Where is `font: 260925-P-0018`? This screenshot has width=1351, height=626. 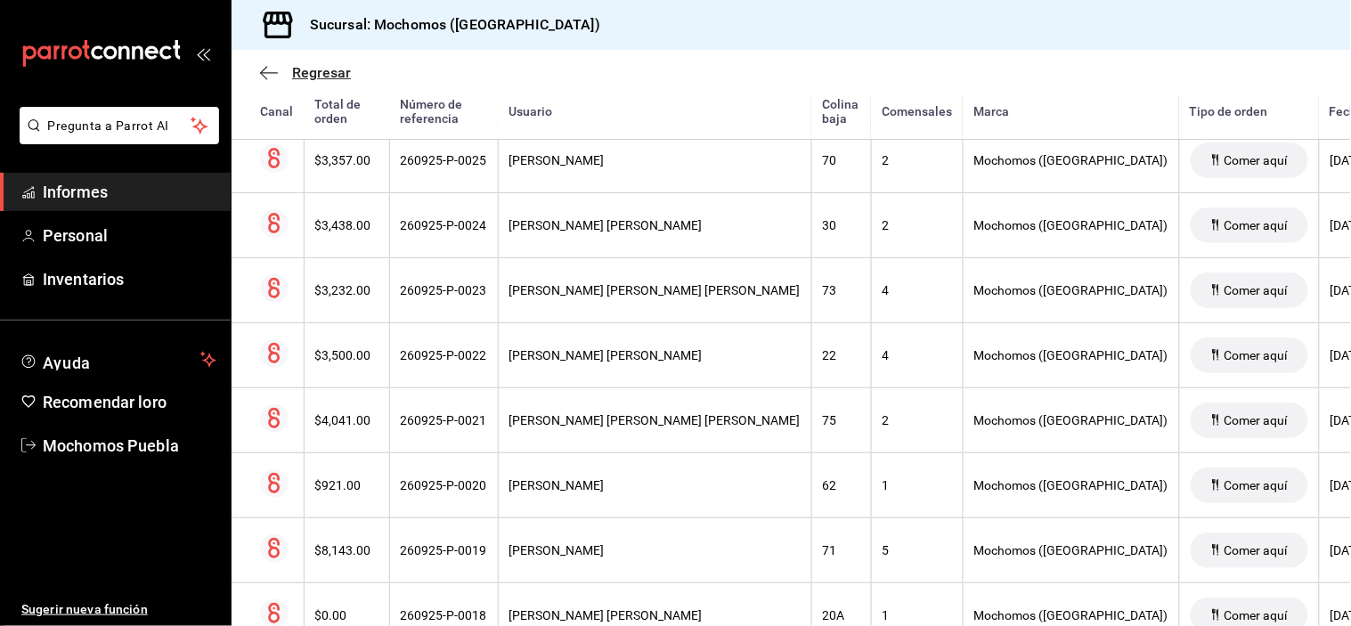
font: 260925-P-0018 is located at coordinates (443, 615).